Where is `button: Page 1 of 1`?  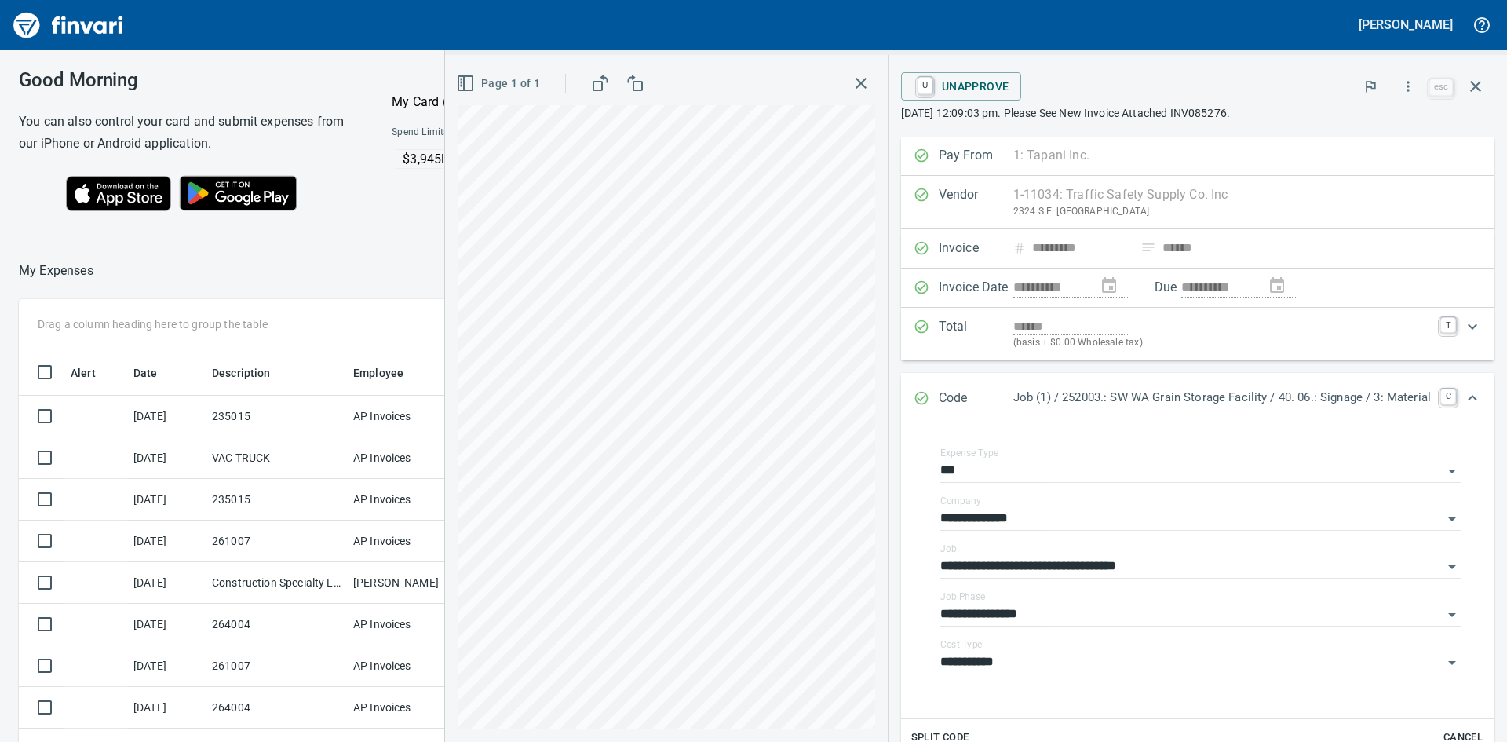 button: Page 1 of 1 is located at coordinates (499, 83).